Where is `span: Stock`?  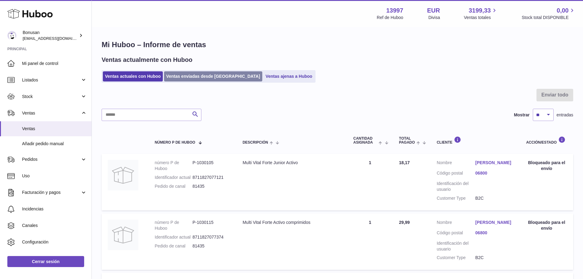
span: Stock is located at coordinates (51, 96).